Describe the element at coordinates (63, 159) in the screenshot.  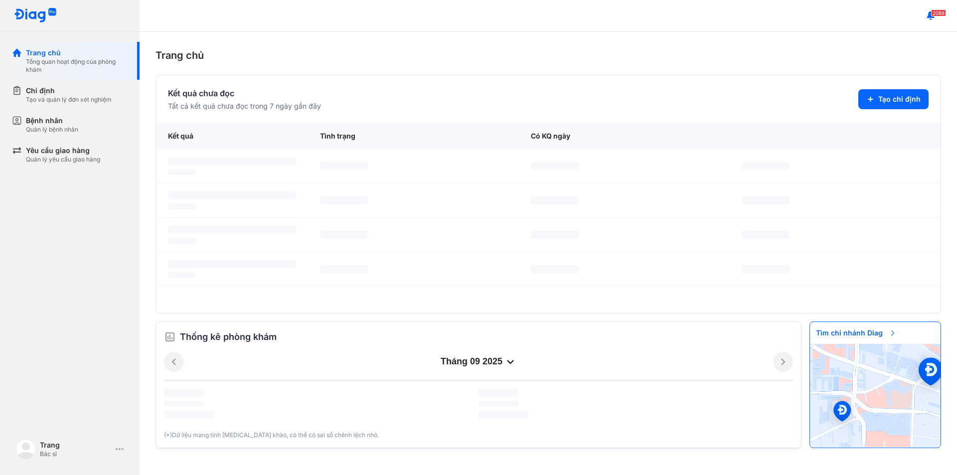
I see `div: Quản lý yêu cầu giao hàng` at that location.